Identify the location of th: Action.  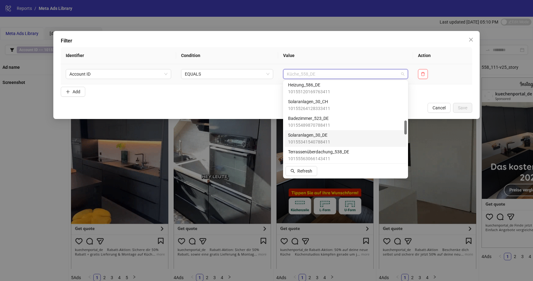
(442, 55).